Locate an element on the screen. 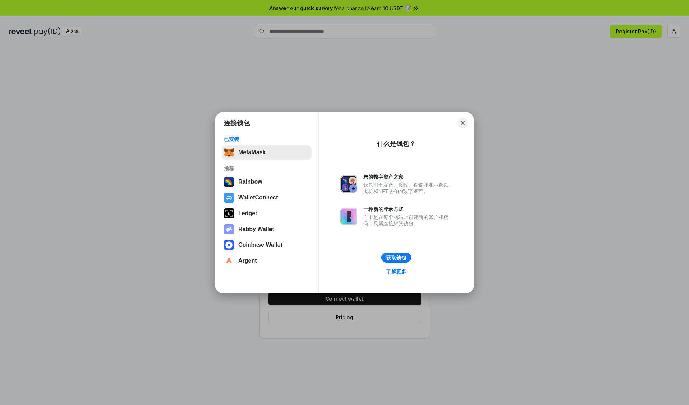 This screenshot has width=689, height=405. div: 而不是在每个网站上创建新的账户和密码，只需连接您的钱包。 is located at coordinates (407, 220).